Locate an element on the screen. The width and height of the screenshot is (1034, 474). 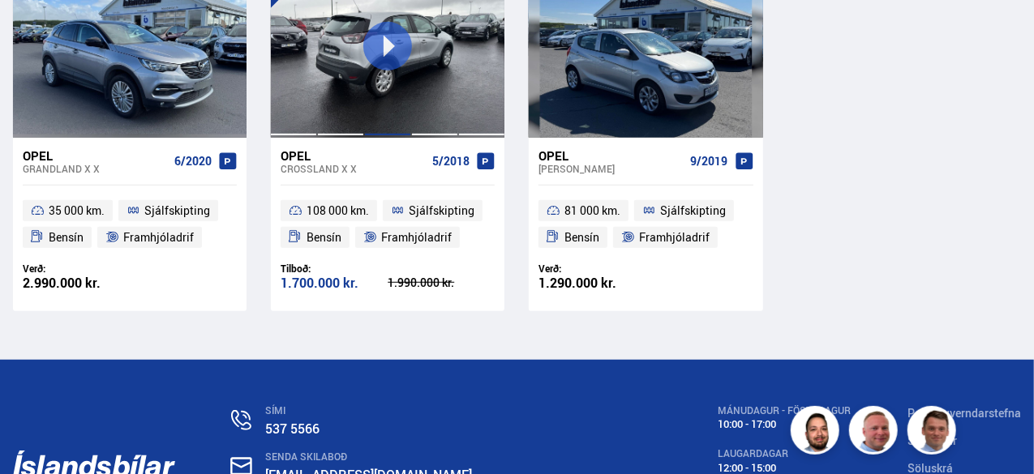
div: 1.290.000 kr. is located at coordinates (592, 283).